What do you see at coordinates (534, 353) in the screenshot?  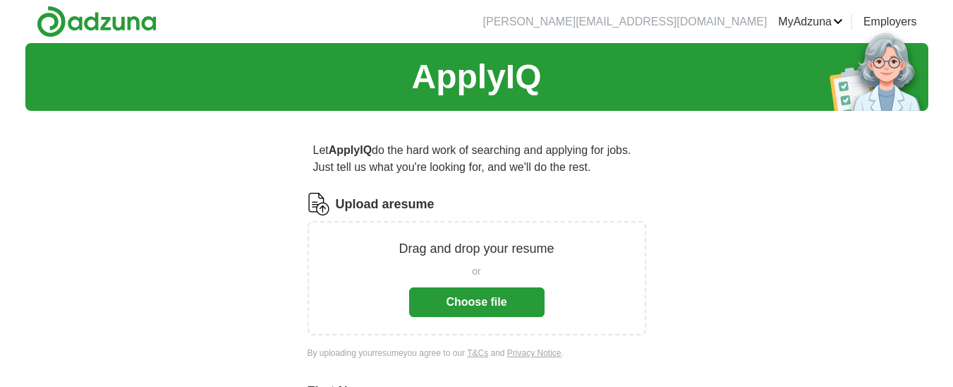 I see `a: Privacy Notice` at bounding box center [534, 353].